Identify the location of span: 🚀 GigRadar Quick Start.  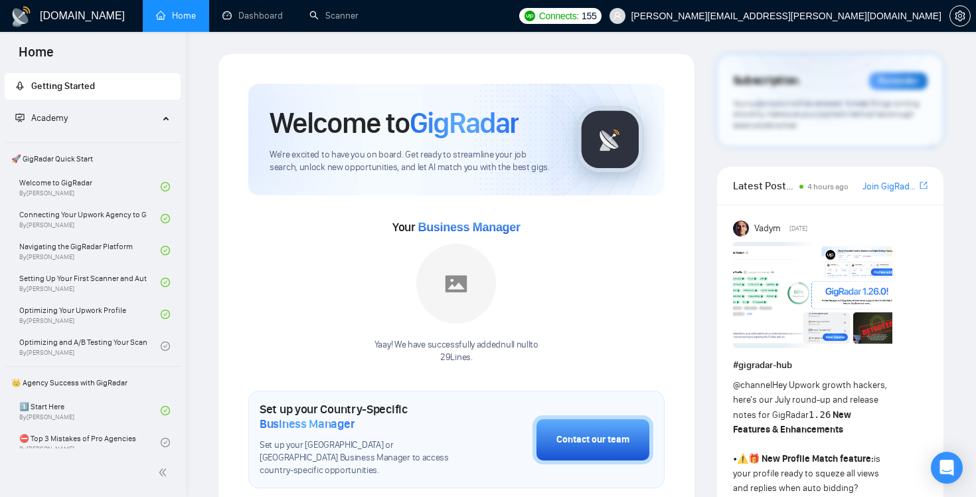
(92, 159).